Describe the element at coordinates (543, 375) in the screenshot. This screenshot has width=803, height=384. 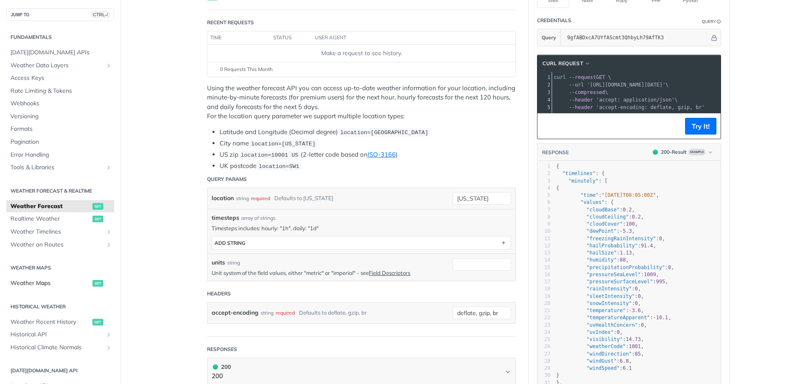
I see `div: 30` at that location.